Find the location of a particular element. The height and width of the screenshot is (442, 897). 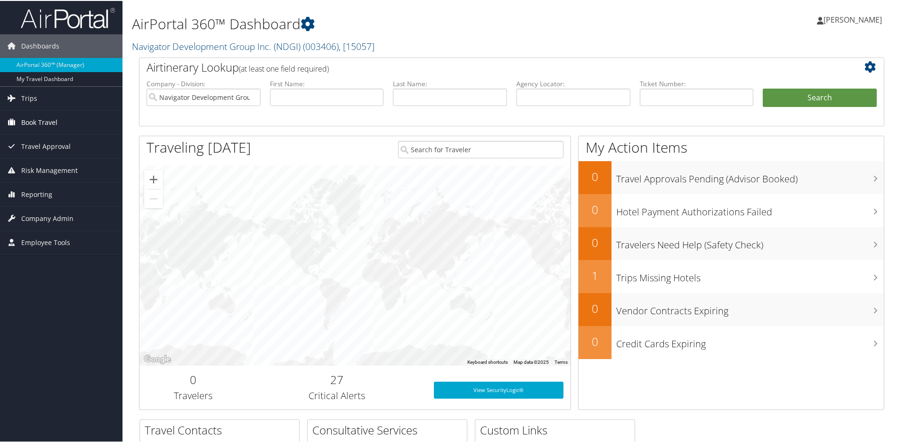

a: 0Travel Approvals Pending (Advisor Booked) is located at coordinates (731, 177).